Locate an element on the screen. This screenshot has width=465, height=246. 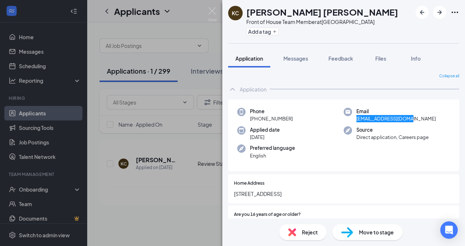
div: Application is located at coordinates (253, 89).